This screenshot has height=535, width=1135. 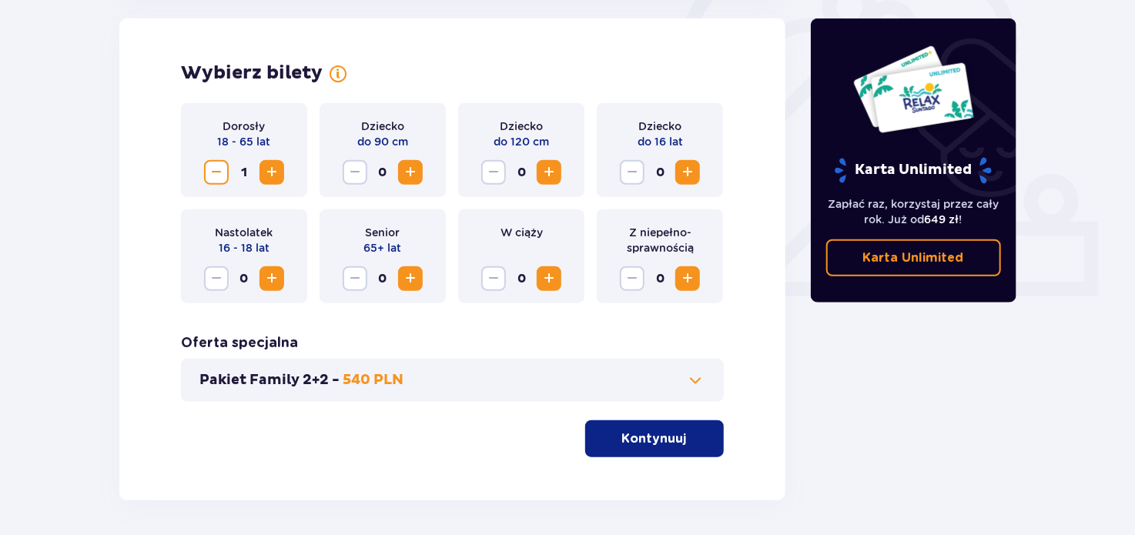 I want to click on button: Kontynuuj, so click(x=655, y=439).